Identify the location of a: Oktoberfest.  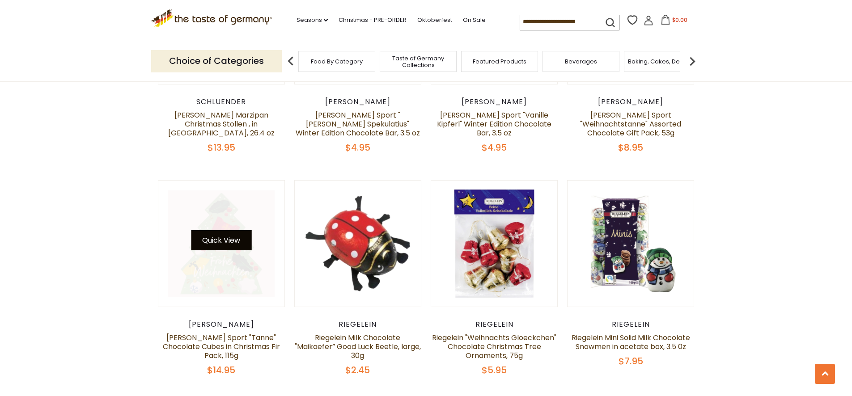
(435, 20).